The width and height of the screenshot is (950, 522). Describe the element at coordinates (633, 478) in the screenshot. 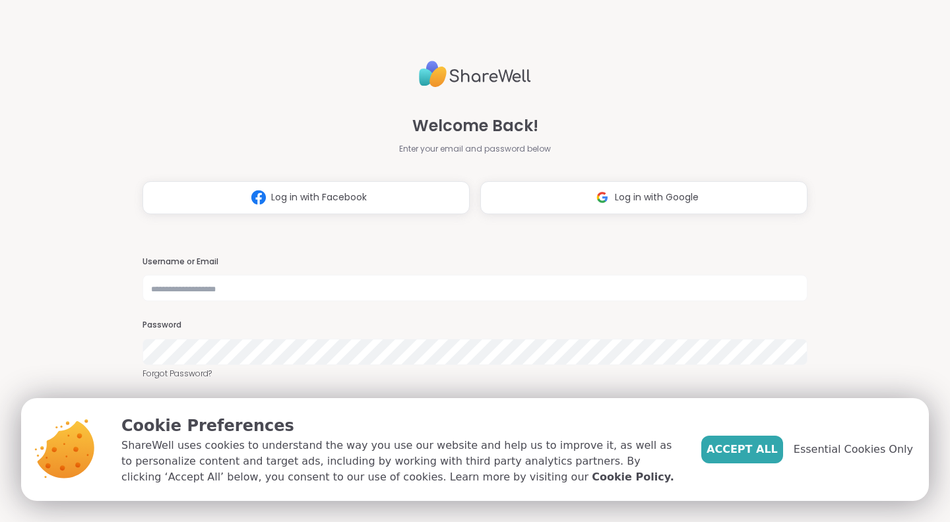

I see `a: Cookie Policy.` at that location.